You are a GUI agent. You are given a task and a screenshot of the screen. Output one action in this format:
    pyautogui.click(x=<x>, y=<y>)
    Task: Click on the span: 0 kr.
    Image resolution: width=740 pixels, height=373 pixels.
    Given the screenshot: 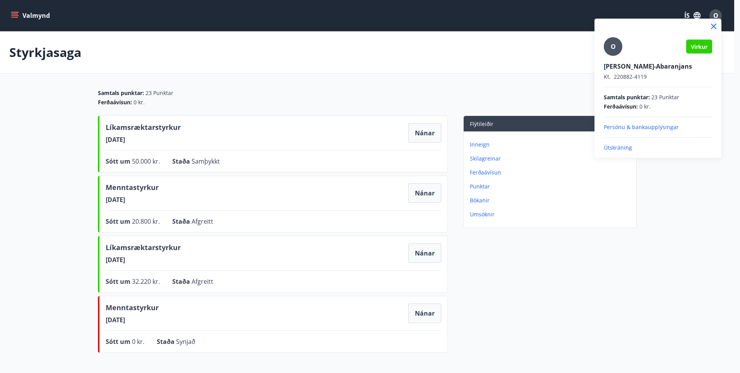 What is the action you would take?
    pyautogui.click(x=645, y=106)
    